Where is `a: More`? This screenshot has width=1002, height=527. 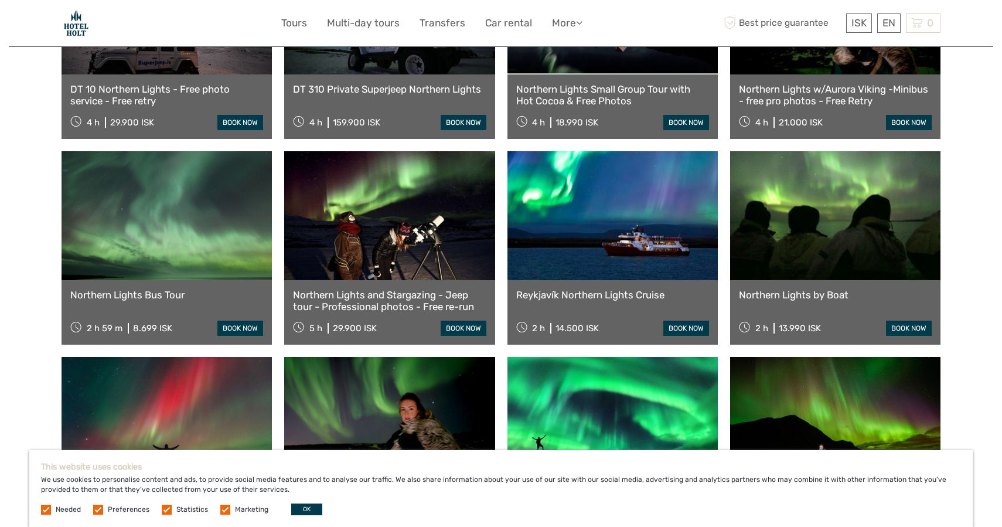
a: More is located at coordinates (567, 23).